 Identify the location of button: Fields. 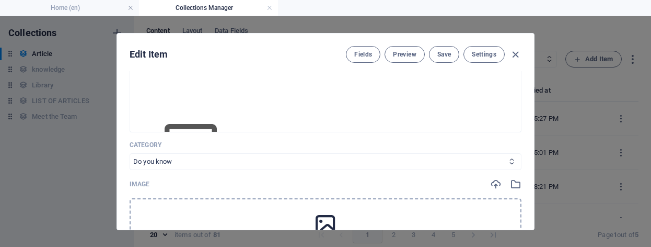
(363, 54).